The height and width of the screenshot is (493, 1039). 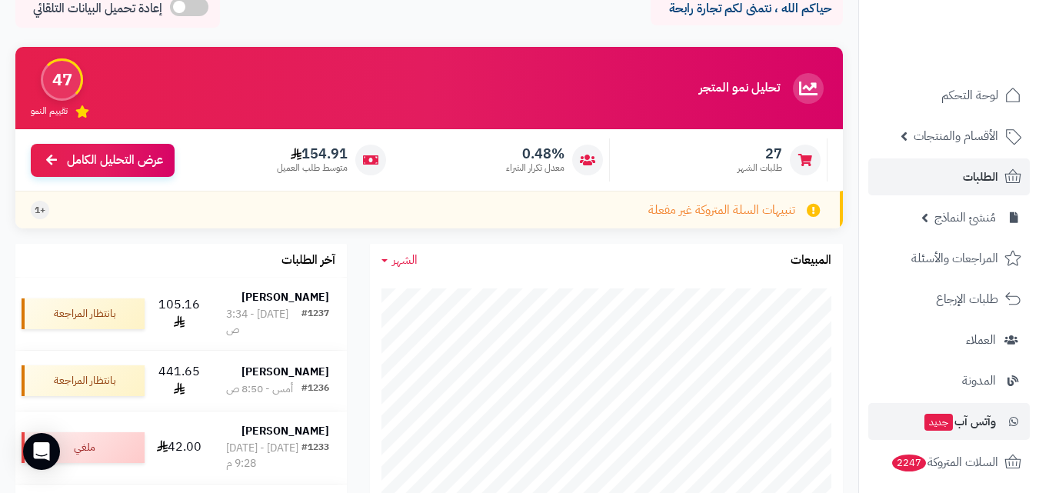 I want to click on h3: تحليل نمو المتجر, so click(x=739, y=88).